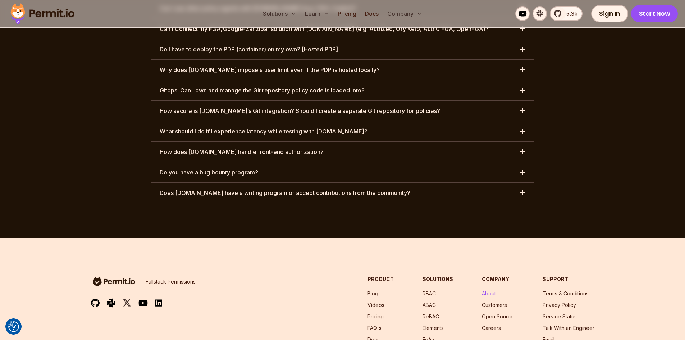 The image size is (685, 340). Describe the element at coordinates (95, 303) in the screenshot. I see `img: github` at that location.